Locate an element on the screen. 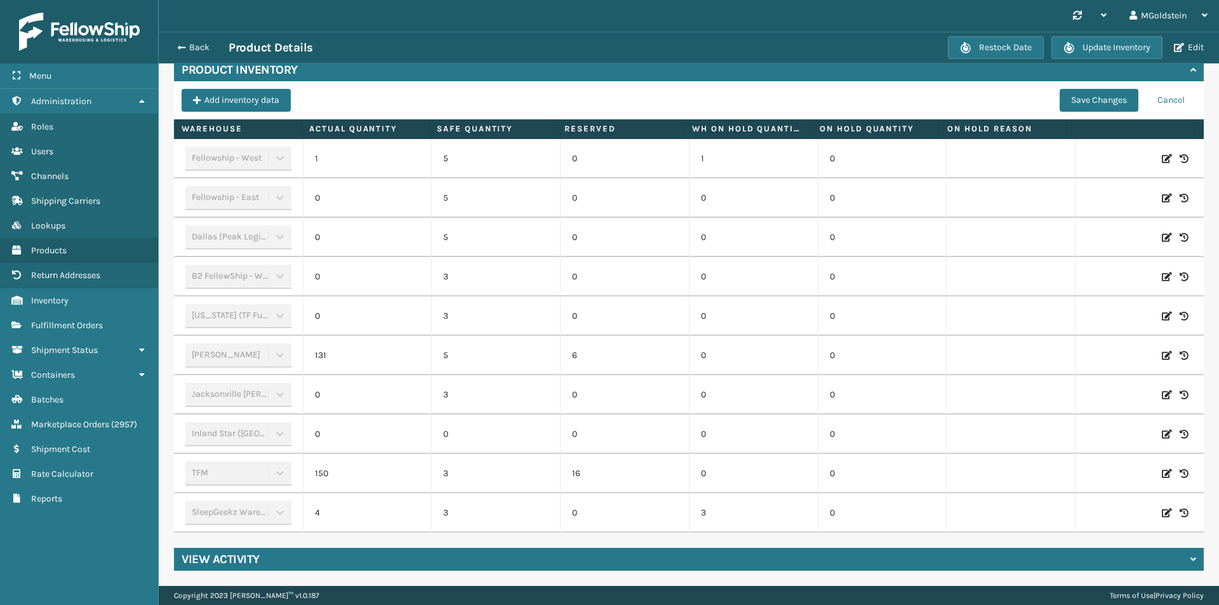 This screenshot has width=1219, height=605. span: Marketplace Orders is located at coordinates (70, 424).